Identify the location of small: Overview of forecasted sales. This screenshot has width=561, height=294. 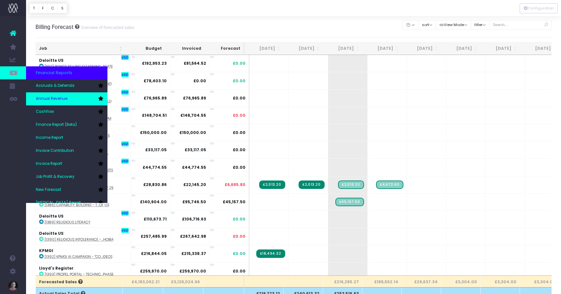
(107, 27).